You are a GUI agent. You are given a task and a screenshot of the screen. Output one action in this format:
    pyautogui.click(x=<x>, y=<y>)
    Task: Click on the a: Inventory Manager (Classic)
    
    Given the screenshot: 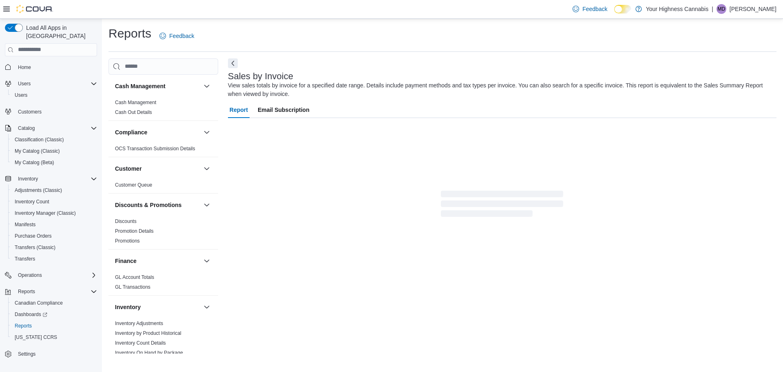 What is the action you would take?
    pyautogui.click(x=45, y=213)
    